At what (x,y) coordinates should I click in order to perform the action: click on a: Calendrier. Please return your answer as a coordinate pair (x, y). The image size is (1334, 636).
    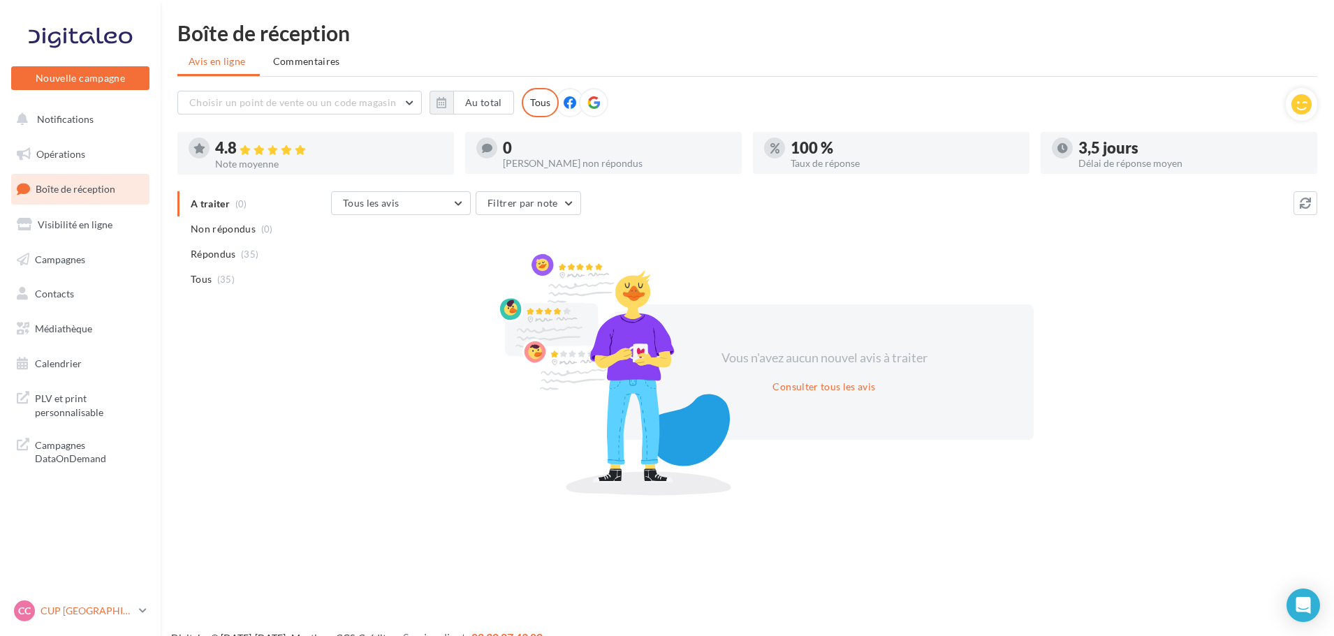
    Looking at the image, I should click on (80, 364).